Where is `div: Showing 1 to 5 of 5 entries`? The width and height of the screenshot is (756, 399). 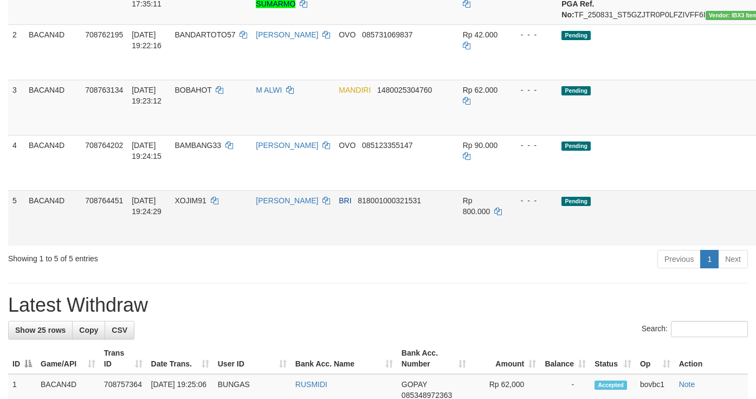
div: Showing 1 to 5 of 5 entries is located at coordinates (157, 256).